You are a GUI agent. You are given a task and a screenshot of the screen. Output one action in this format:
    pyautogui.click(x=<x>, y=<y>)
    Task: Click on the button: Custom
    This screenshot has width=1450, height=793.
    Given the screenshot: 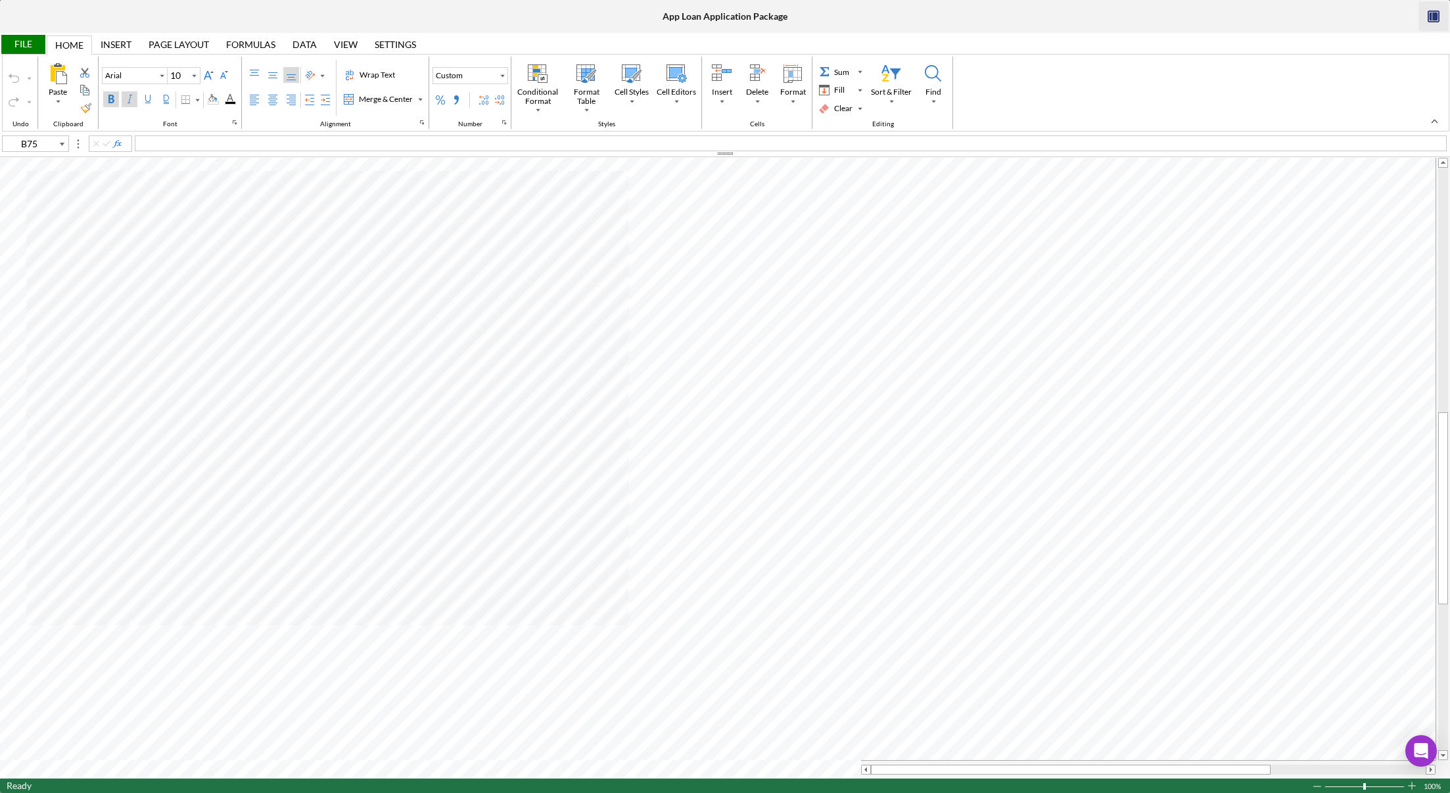 What is the action you would take?
    pyautogui.click(x=470, y=76)
    